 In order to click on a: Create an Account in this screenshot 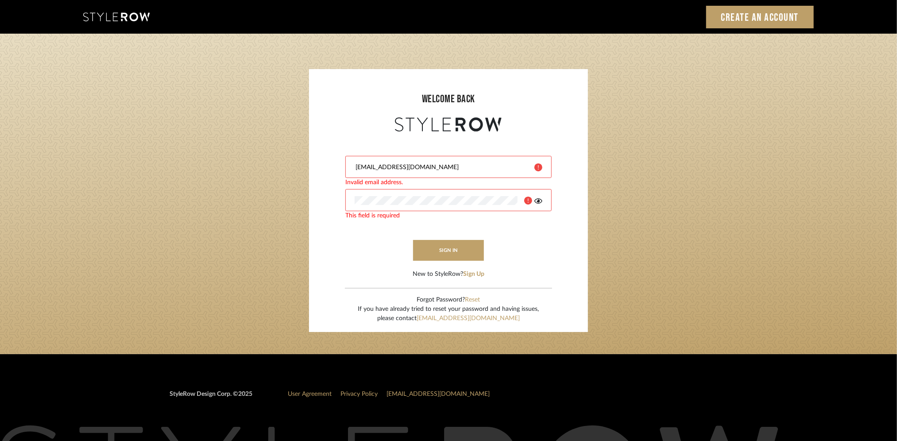, I will do `click(760, 17)`.